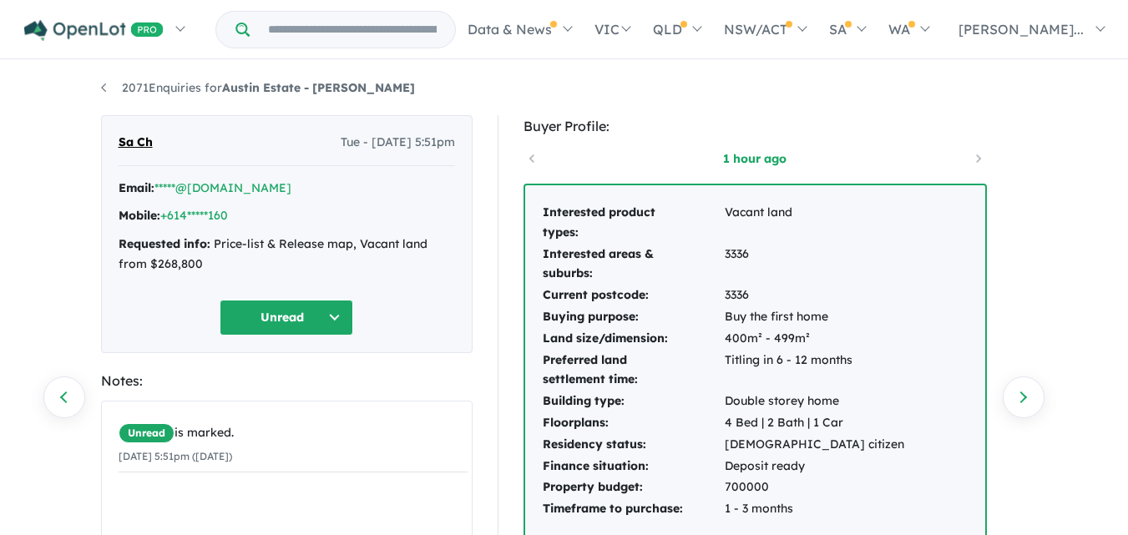 The width and height of the screenshot is (1128, 535). I want to click on td: Building type:, so click(633, 402).